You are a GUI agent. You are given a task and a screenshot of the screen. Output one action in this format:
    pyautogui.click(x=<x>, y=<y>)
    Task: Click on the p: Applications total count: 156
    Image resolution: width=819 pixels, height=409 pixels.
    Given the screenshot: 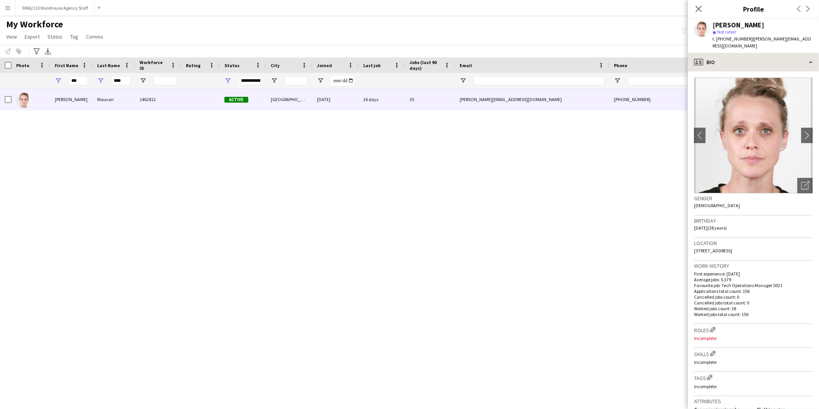 What is the action you would take?
    pyautogui.click(x=753, y=291)
    